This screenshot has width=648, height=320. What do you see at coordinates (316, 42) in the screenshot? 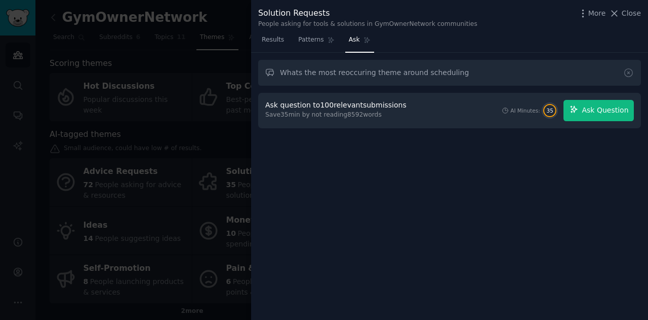
I see `a: Patterns` at bounding box center [316, 42].